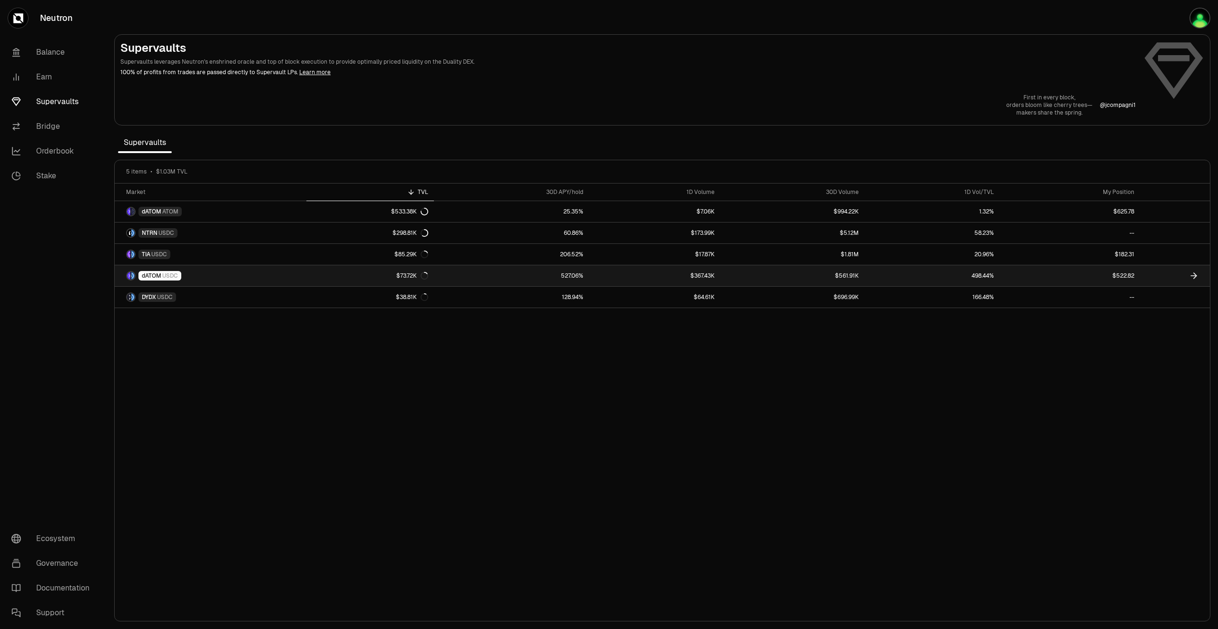 Image resolution: width=1218 pixels, height=629 pixels. I want to click on div: 30D Volume, so click(792, 192).